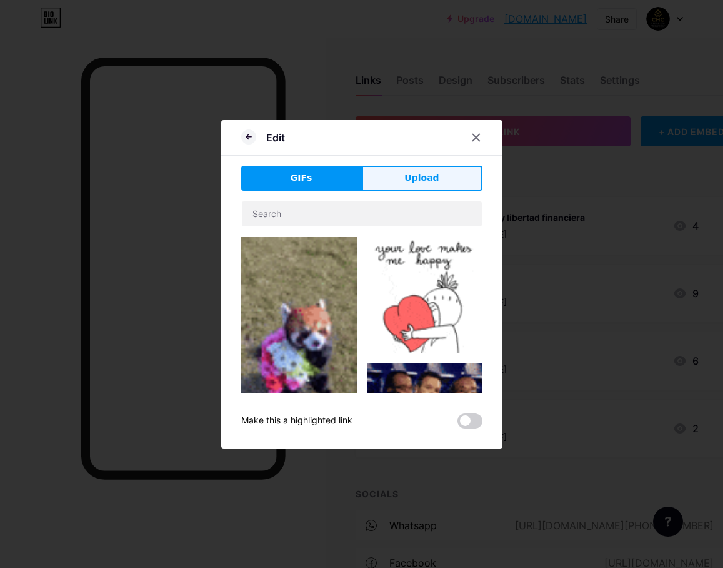 Image resolution: width=723 pixels, height=568 pixels. I want to click on button: Upload, so click(422, 178).